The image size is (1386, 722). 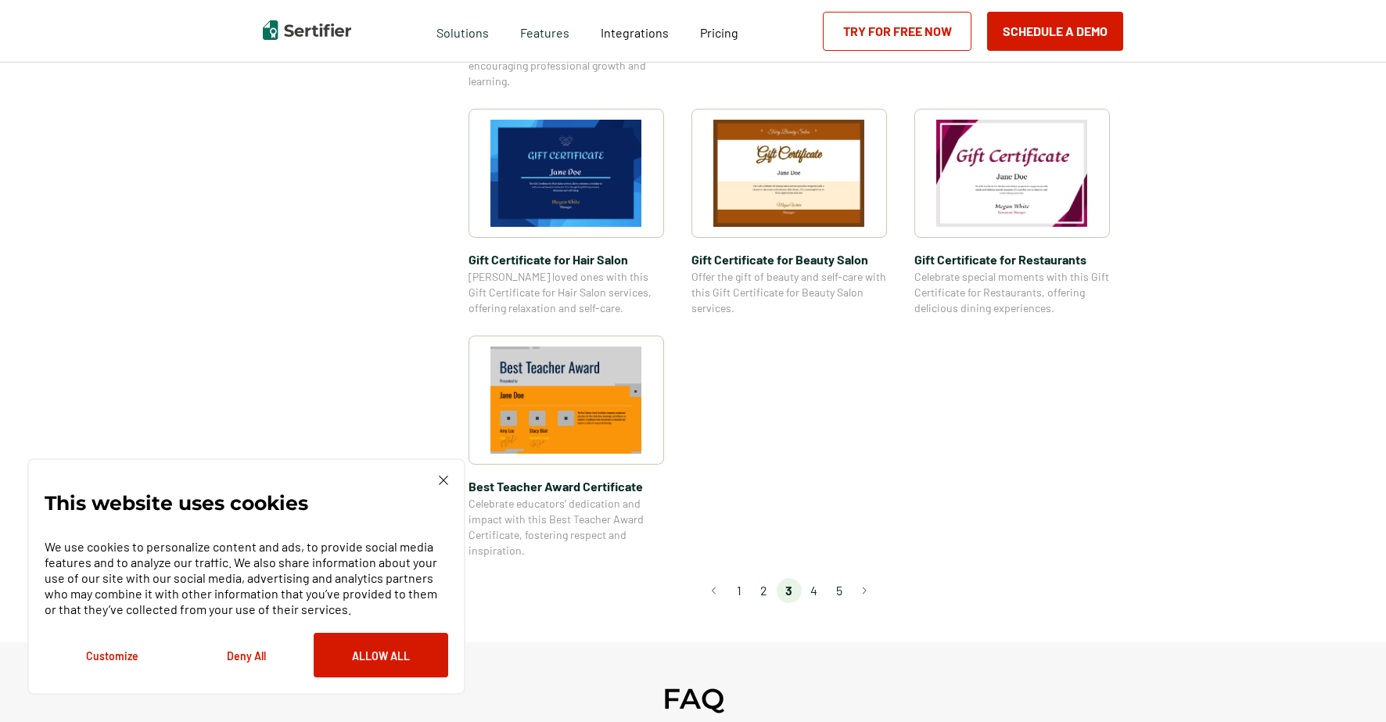 What do you see at coordinates (839, 590) in the screenshot?
I see `li: page 5` at bounding box center [839, 590].